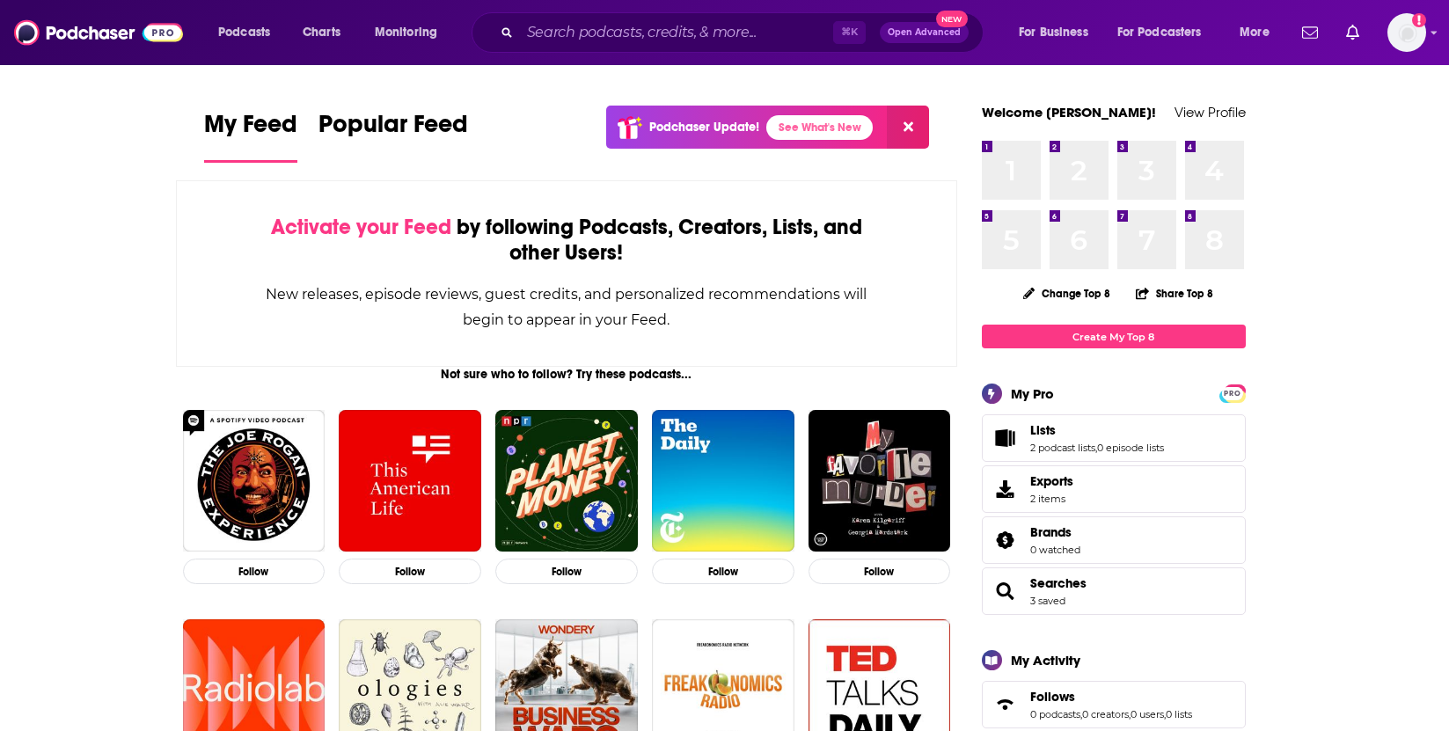 The image size is (1449, 731). What do you see at coordinates (744, 33) in the screenshot?
I see `div: Search podcasts, credits, & more...` at bounding box center [744, 33].